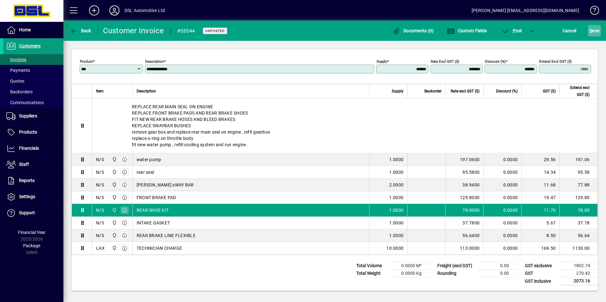 The height and width of the screenshot is (302, 606). I want to click on span: Rate excl GST ($), so click(465, 91).